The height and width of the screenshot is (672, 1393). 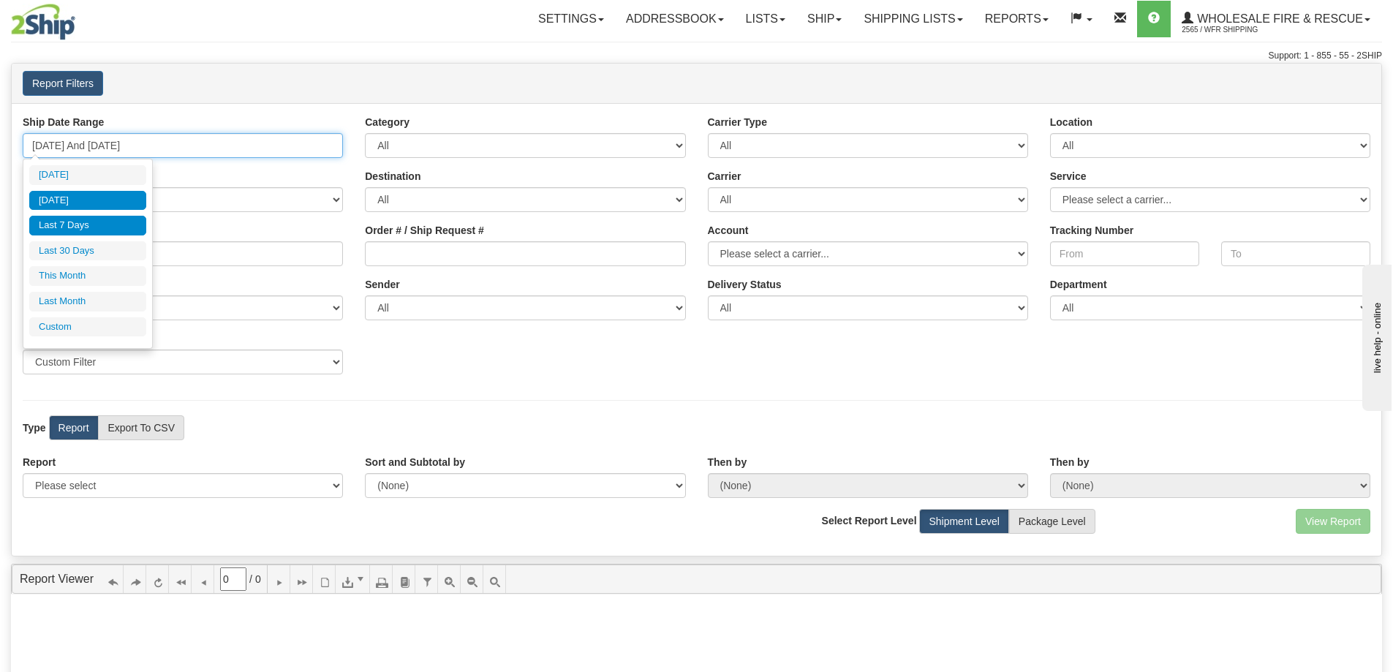 I want to click on li: Last Month, so click(x=88, y=301).